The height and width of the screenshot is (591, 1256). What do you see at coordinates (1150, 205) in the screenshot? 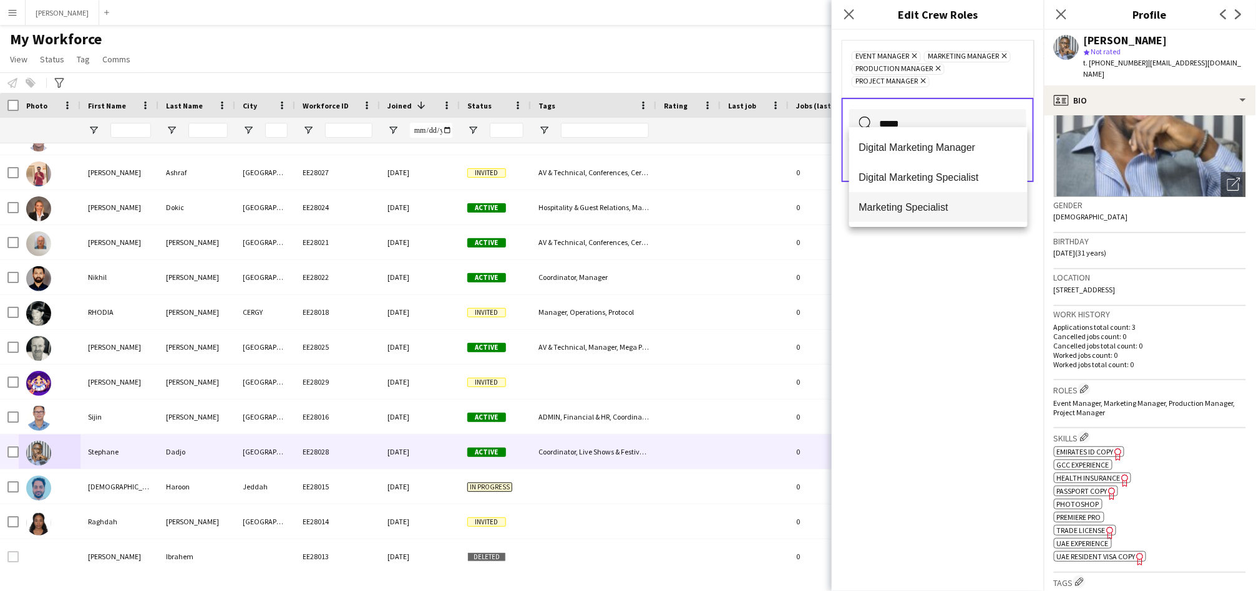
I see `h3: Gender` at bounding box center [1150, 205].